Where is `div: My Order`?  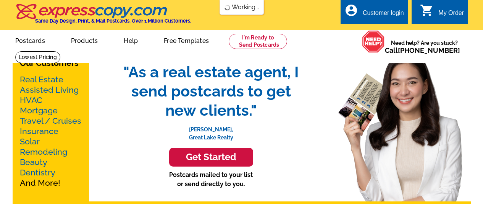 div: My Order is located at coordinates (451, 15).